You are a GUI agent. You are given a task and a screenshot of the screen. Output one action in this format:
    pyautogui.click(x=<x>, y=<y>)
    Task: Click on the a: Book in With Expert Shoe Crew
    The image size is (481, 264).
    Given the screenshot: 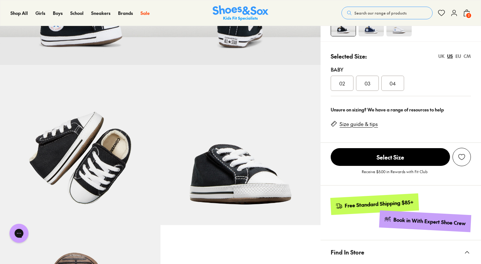 What is the action you would take?
    pyautogui.click(x=425, y=221)
    